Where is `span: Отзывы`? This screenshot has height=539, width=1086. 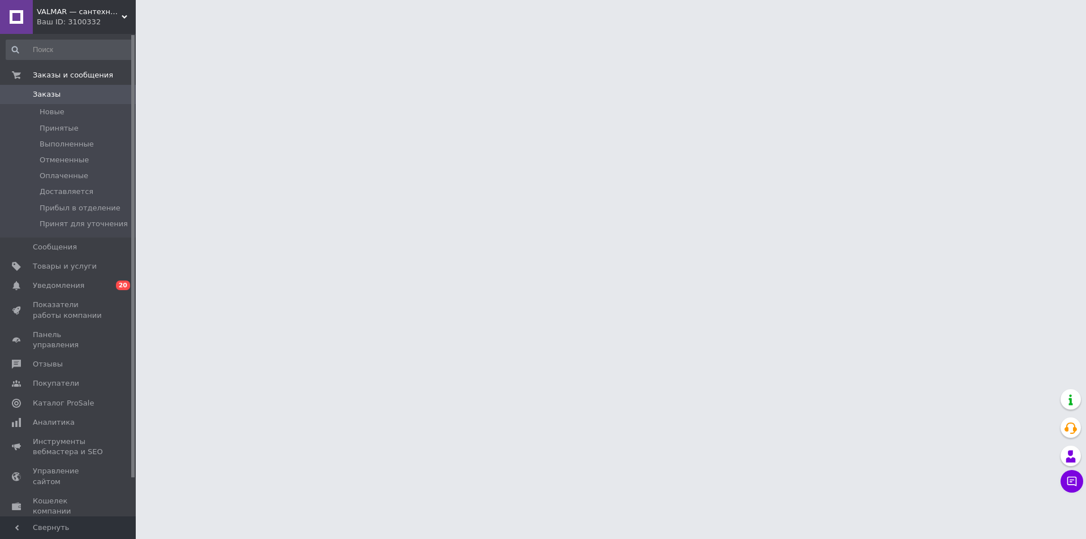
span: Отзывы is located at coordinates (48, 364).